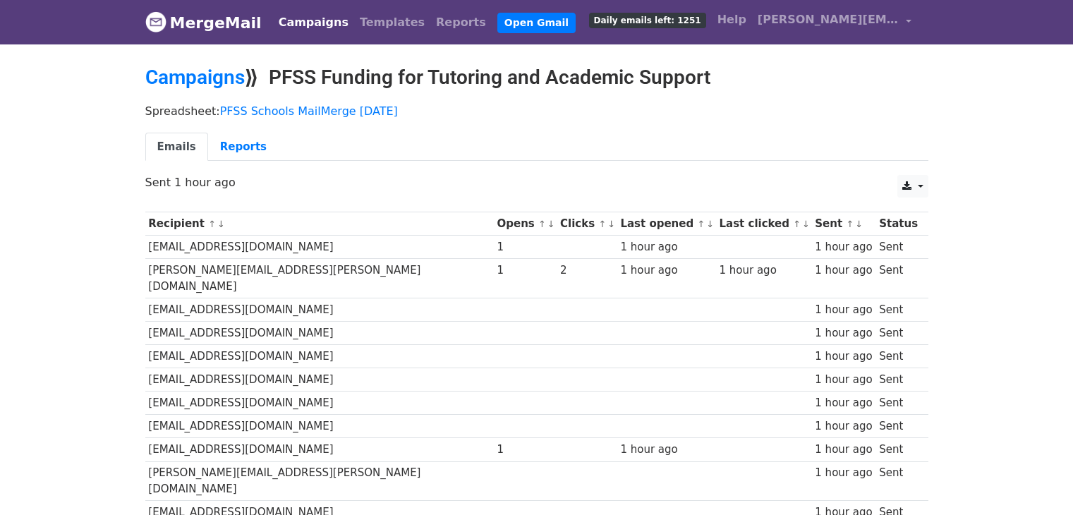 Image resolution: width=1073 pixels, height=515 pixels. What do you see at coordinates (203, 23) in the screenshot?
I see `a: MergeMail` at bounding box center [203, 23].